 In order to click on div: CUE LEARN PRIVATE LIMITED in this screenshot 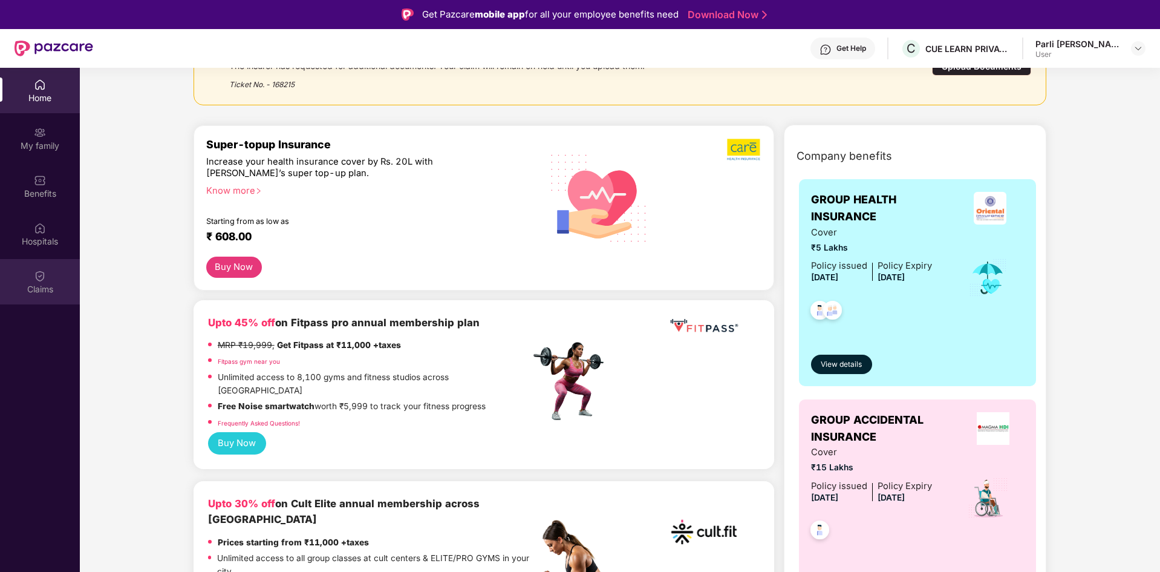, I will do `click(968, 48)`.